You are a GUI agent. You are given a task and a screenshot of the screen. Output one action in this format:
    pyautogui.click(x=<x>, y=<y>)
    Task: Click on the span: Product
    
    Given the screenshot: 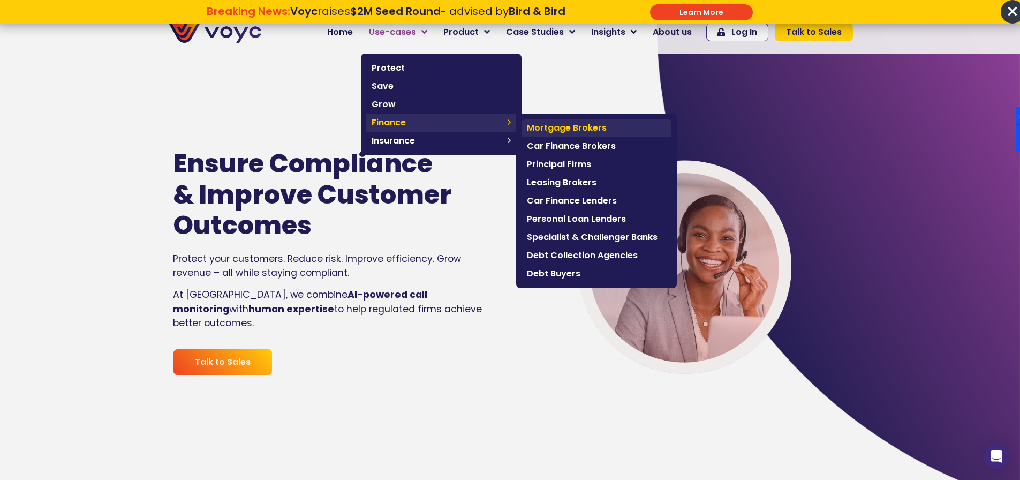 What is the action you would take?
    pyautogui.click(x=461, y=32)
    